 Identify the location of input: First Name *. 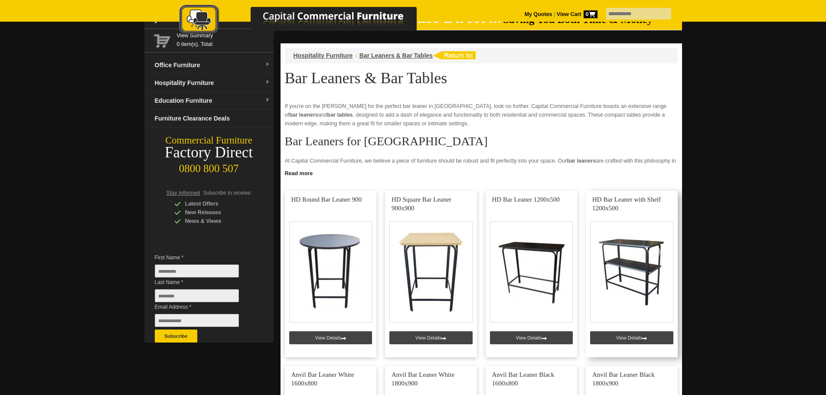
(197, 271).